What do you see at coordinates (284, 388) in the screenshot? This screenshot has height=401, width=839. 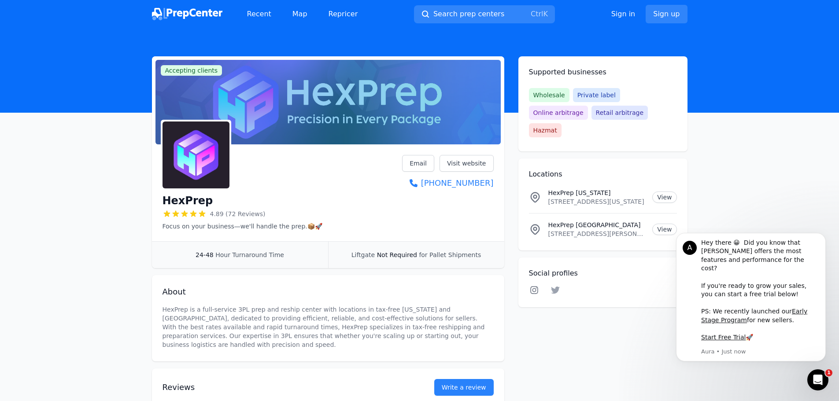 I see `h2: Reviews` at bounding box center [284, 388].